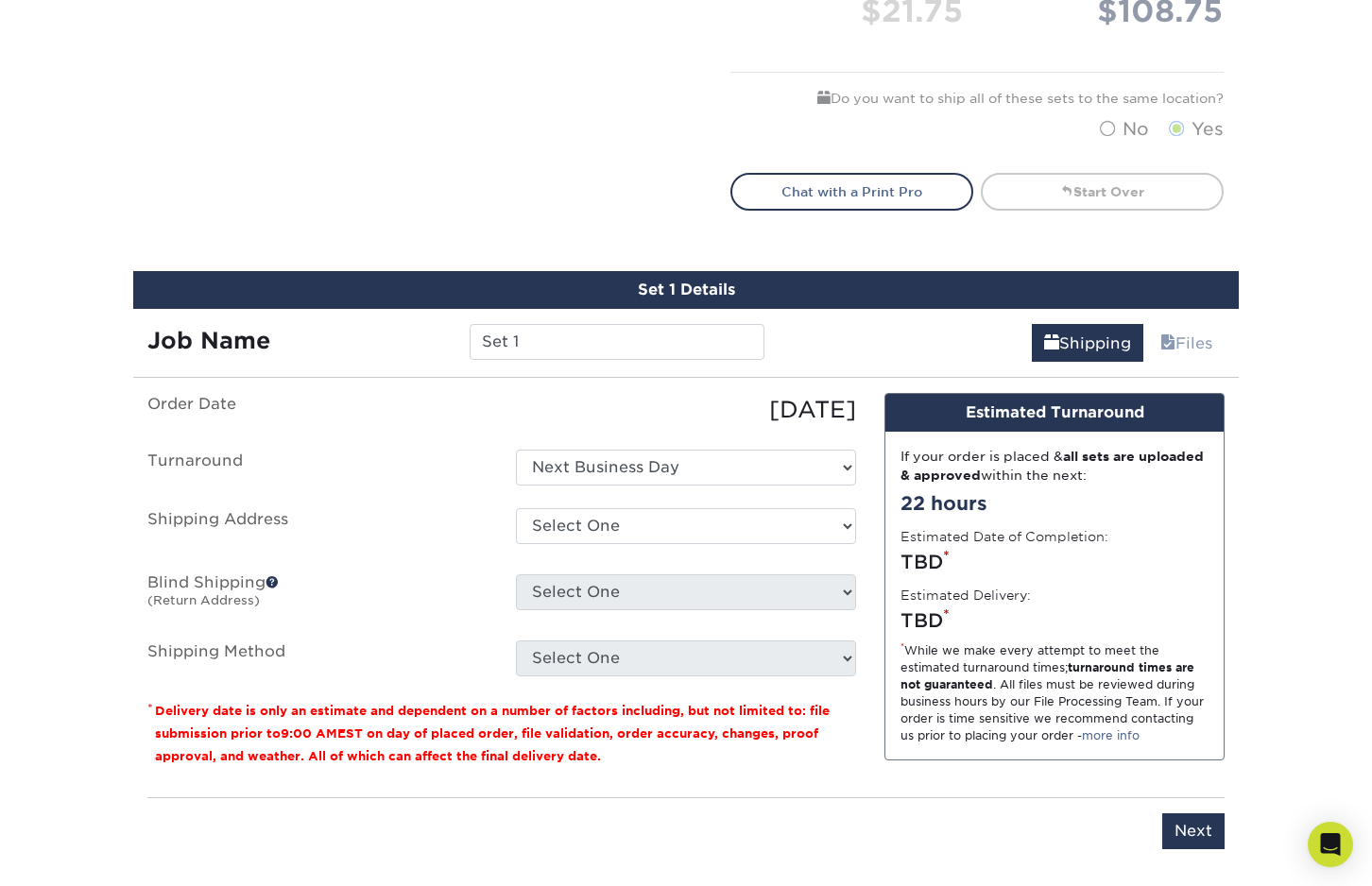 Image resolution: width=1372 pixels, height=886 pixels. Describe the element at coordinates (1054, 413) in the screenshot. I see `div: Estimated Turnaround` at that location.